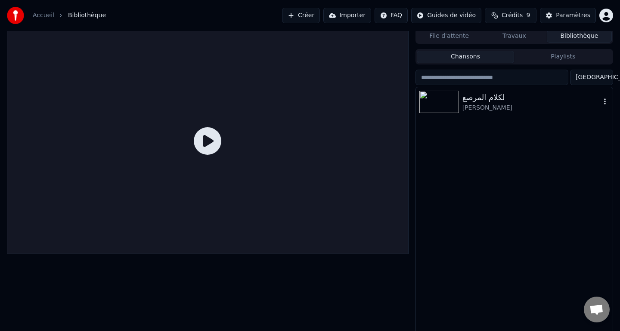  What do you see at coordinates (347, 15) in the screenshot?
I see `button: Importer` at bounding box center [347, 15].